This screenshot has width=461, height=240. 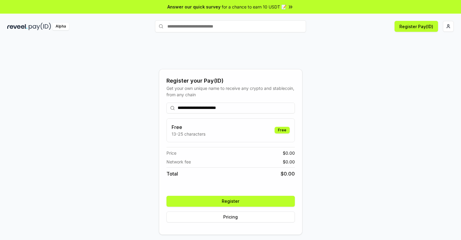 What do you see at coordinates (230, 217) in the screenshot?
I see `button: Pricing` at bounding box center [230, 217].